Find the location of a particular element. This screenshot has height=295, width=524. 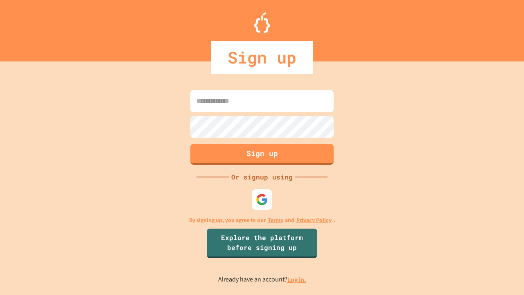

div: Sign up is located at coordinates (262, 57).